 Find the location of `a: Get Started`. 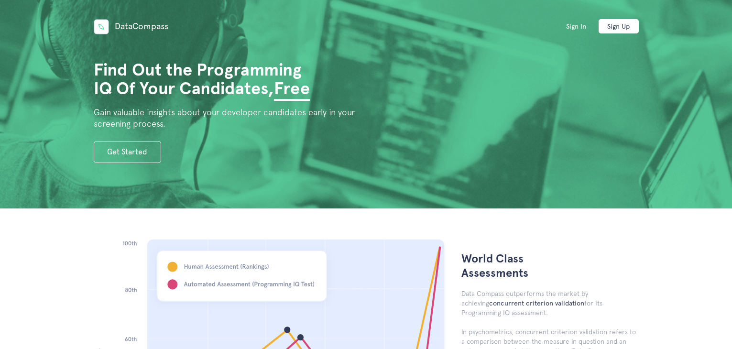

a: Get Started is located at coordinates (127, 152).